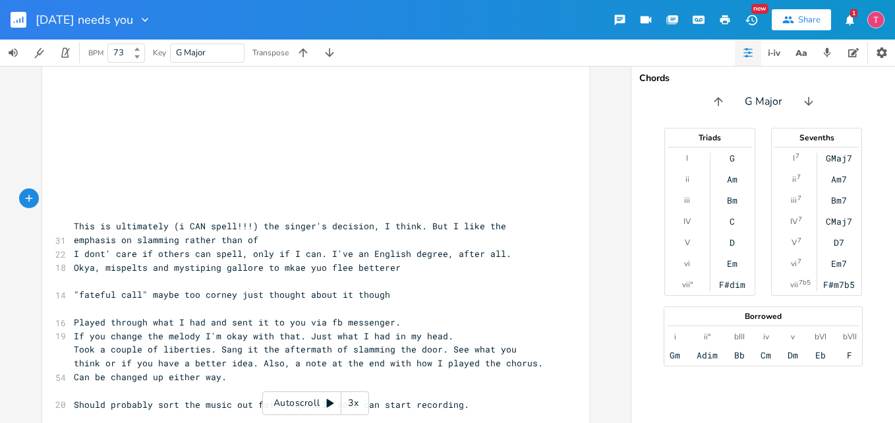  Describe the element at coordinates (876, 20) in the screenshot. I see `img: tabitha8501.tn` at that location.